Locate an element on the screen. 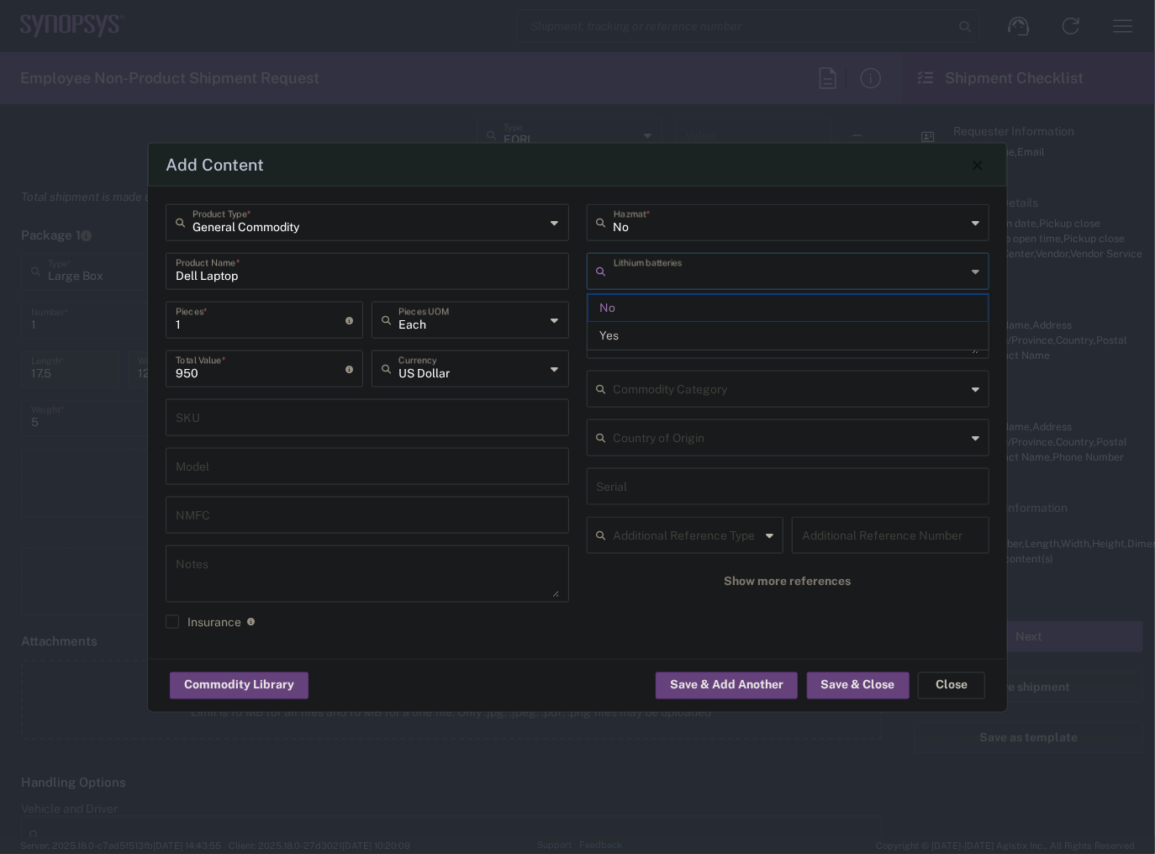 The image size is (1155, 854). button: Commodity Library is located at coordinates (239, 685).